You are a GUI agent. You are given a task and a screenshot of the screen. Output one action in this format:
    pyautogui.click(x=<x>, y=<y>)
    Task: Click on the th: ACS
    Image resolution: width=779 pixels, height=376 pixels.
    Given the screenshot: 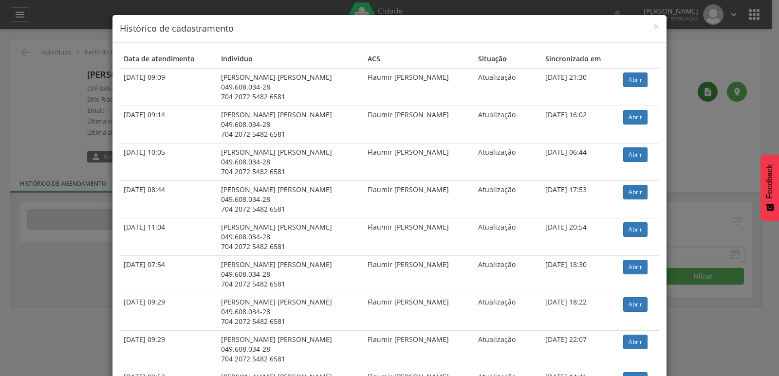 What is the action you would take?
    pyautogui.click(x=419, y=59)
    